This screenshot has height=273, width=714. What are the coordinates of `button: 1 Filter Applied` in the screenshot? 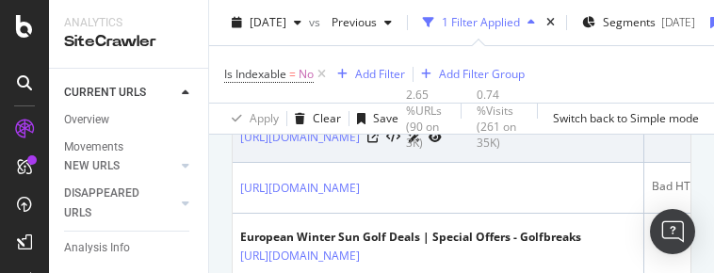 It's located at (479, 23).